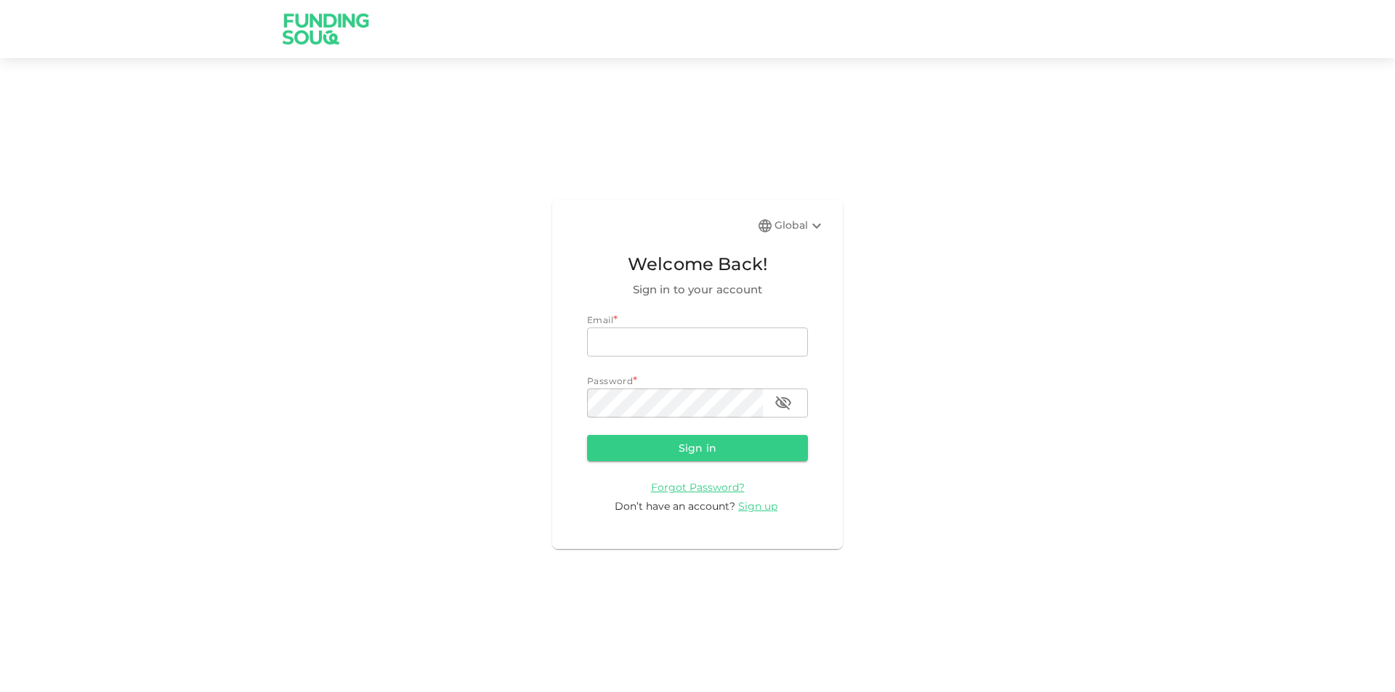 Image resolution: width=1395 pixels, height=692 pixels. Describe the element at coordinates (697, 264) in the screenshot. I see `span: Welcome Back!` at that location.